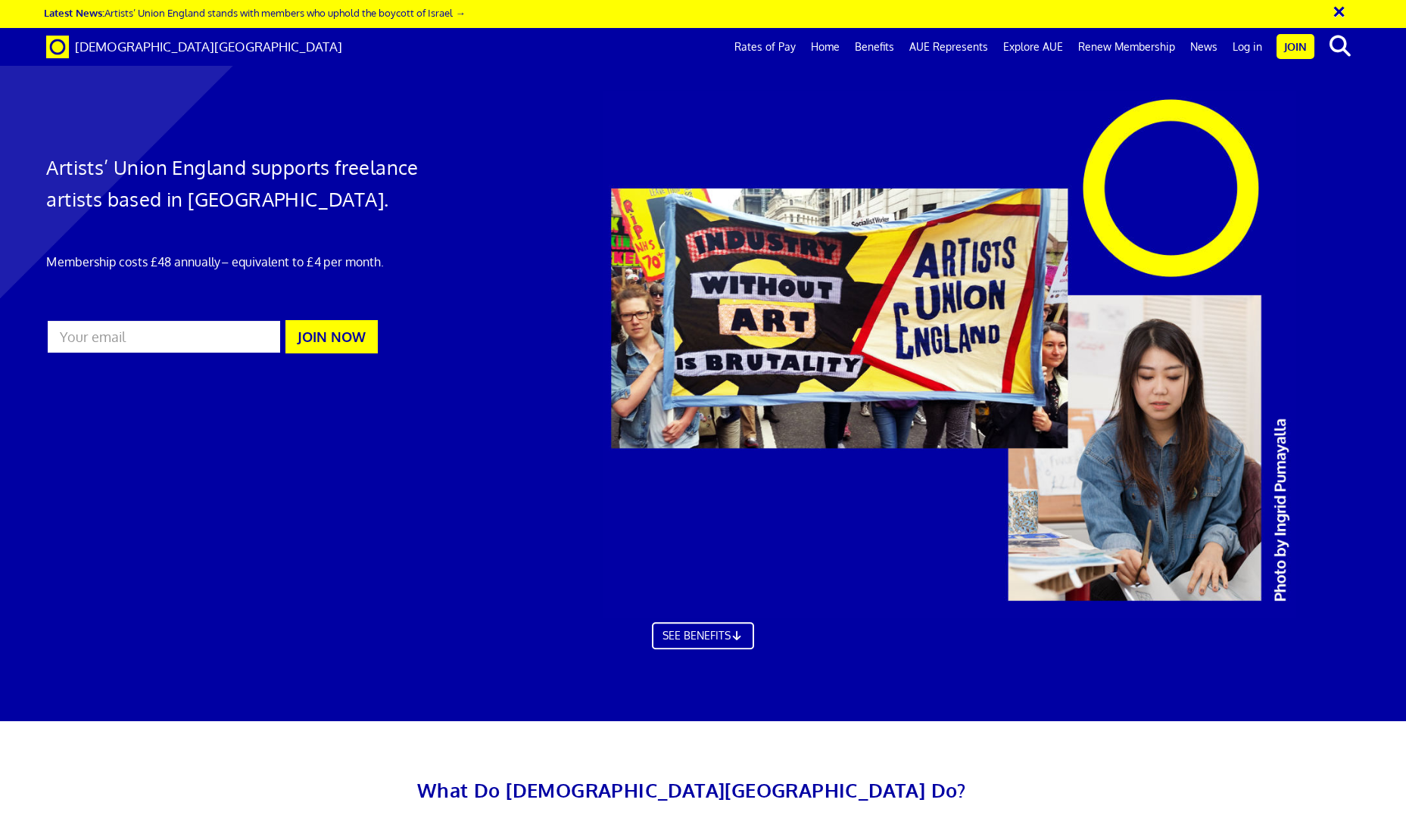 This screenshot has width=1406, height=840. What do you see at coordinates (949, 47) in the screenshot?
I see `a: AUE Represents` at bounding box center [949, 47].